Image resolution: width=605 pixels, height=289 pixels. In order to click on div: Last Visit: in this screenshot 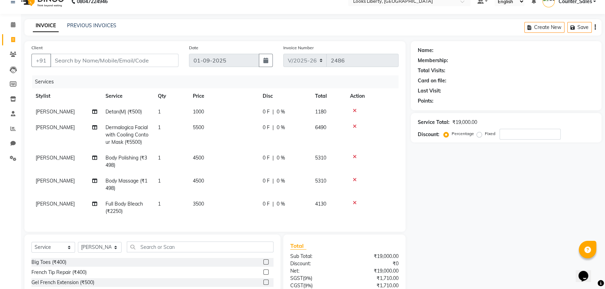, I will do `click(430, 91)`.